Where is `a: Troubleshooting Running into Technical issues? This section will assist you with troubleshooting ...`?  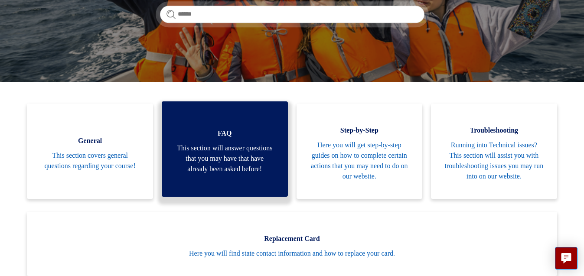
a: Troubleshooting Running into Technical issues? This section will assist you with troubleshooting ... is located at coordinates (494, 151).